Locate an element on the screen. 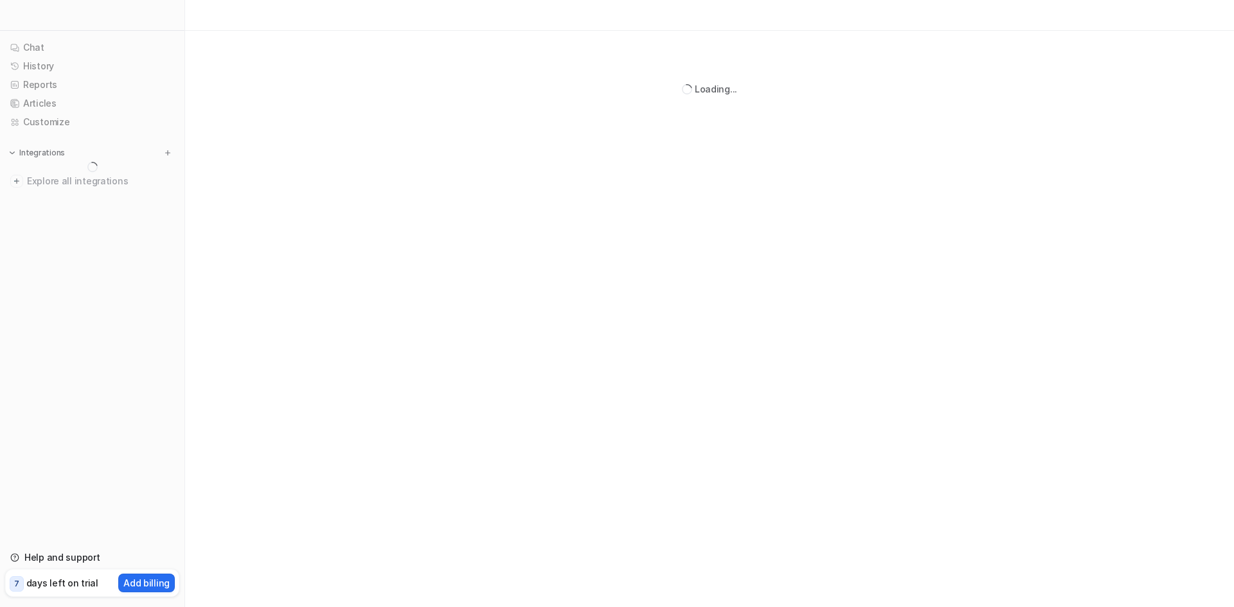  span: Explore all integrations is located at coordinates (100, 181).